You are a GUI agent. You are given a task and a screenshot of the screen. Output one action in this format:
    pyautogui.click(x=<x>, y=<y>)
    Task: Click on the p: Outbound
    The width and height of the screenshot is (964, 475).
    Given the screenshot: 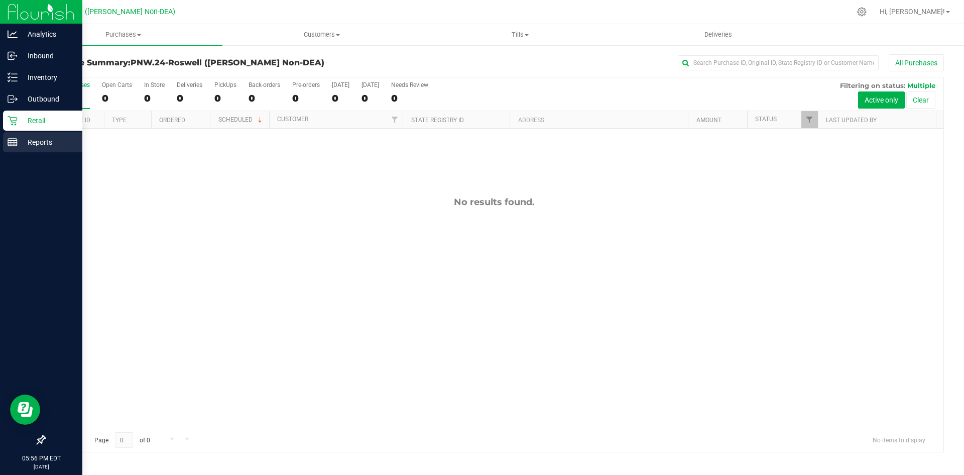 What is the action you would take?
    pyautogui.click(x=48, y=99)
    